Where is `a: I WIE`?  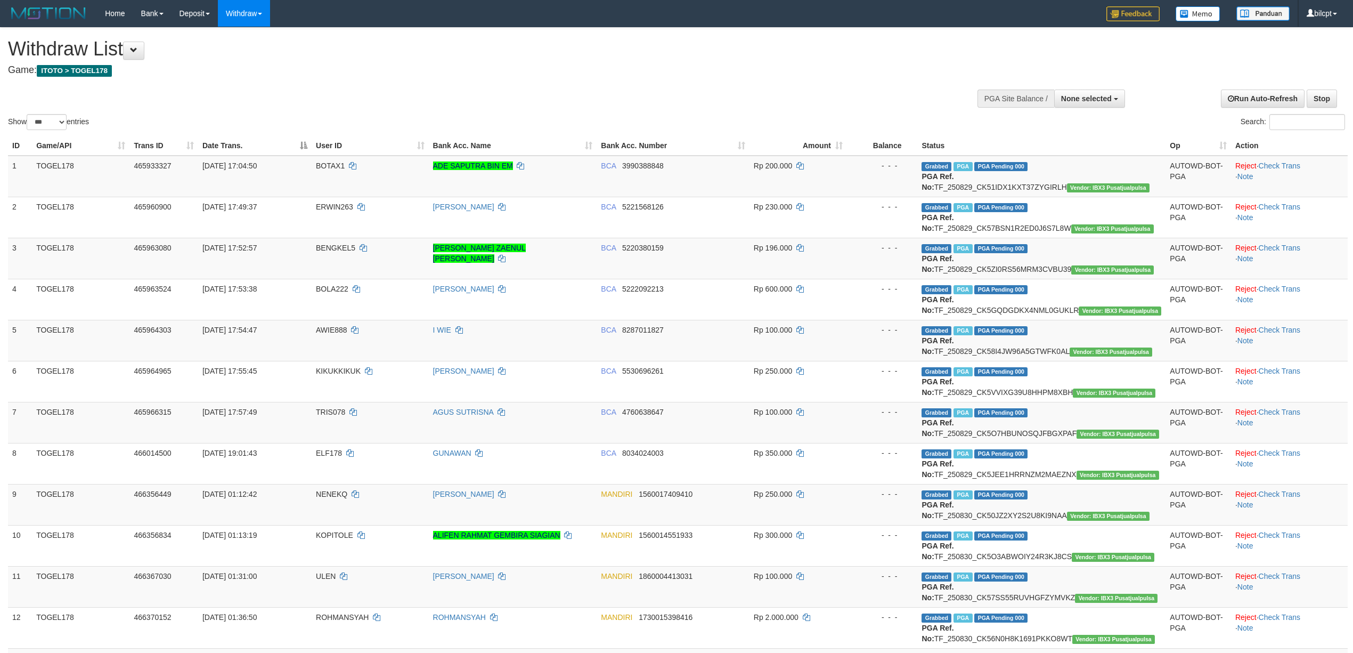
a: I WIE is located at coordinates (442, 330).